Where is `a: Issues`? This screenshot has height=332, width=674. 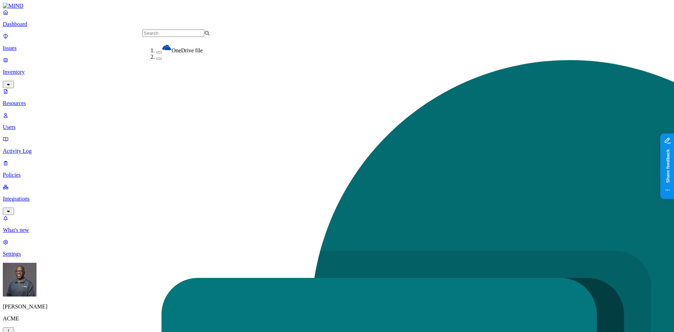 a: Issues is located at coordinates (337, 42).